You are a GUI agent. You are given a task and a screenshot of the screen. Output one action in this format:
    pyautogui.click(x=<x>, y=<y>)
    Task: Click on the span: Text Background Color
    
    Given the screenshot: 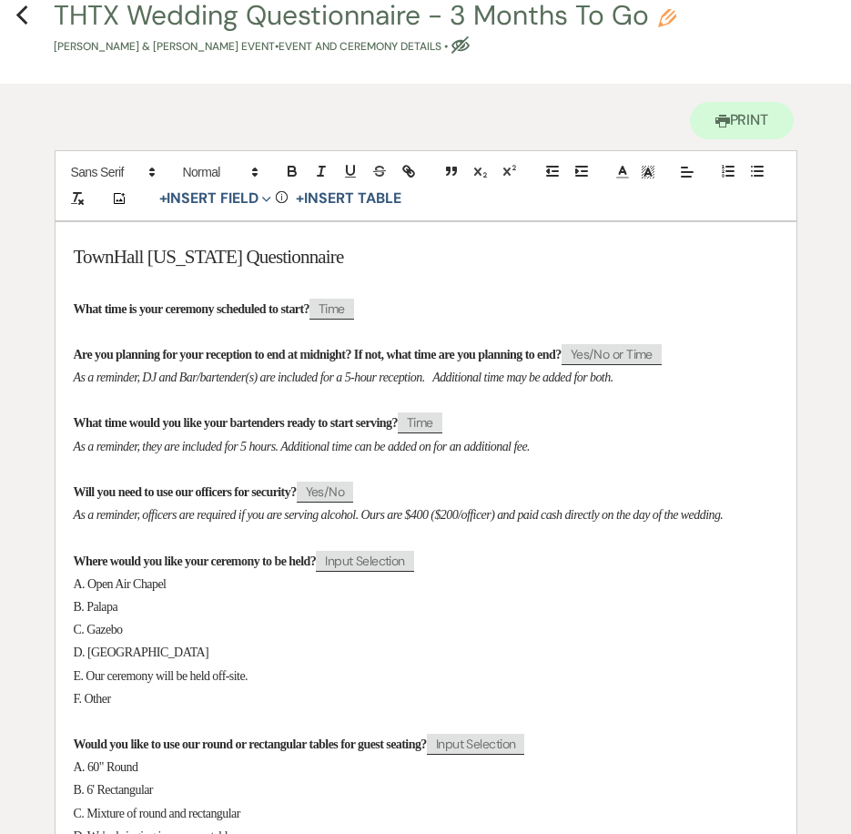 What is the action you would take?
    pyautogui.click(x=648, y=172)
    